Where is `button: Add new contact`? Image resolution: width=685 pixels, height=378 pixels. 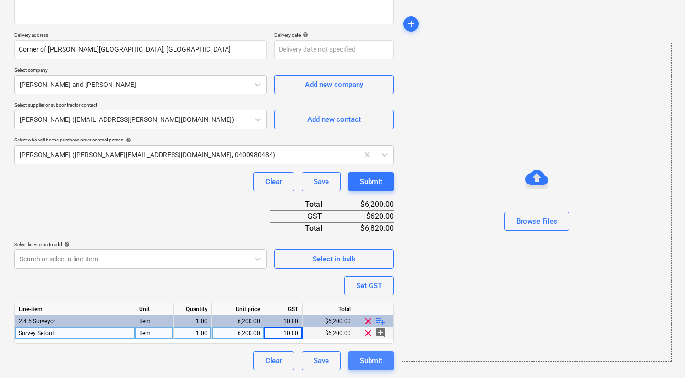 button: Add new contact is located at coordinates (334, 119).